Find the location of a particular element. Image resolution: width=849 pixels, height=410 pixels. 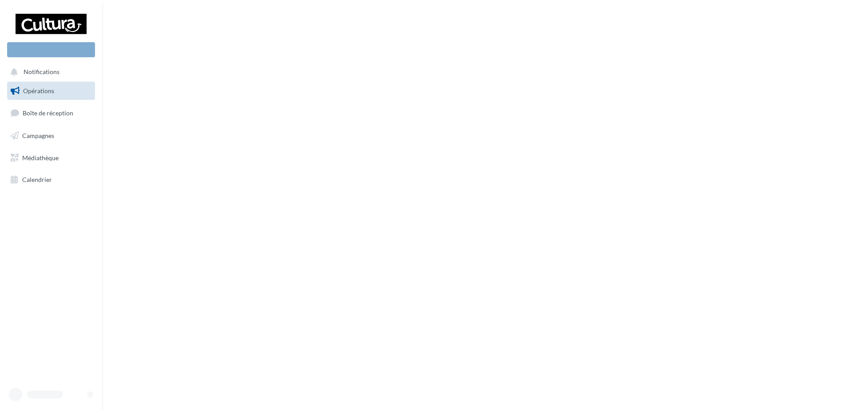

span: Boîte de réception is located at coordinates (48, 113).